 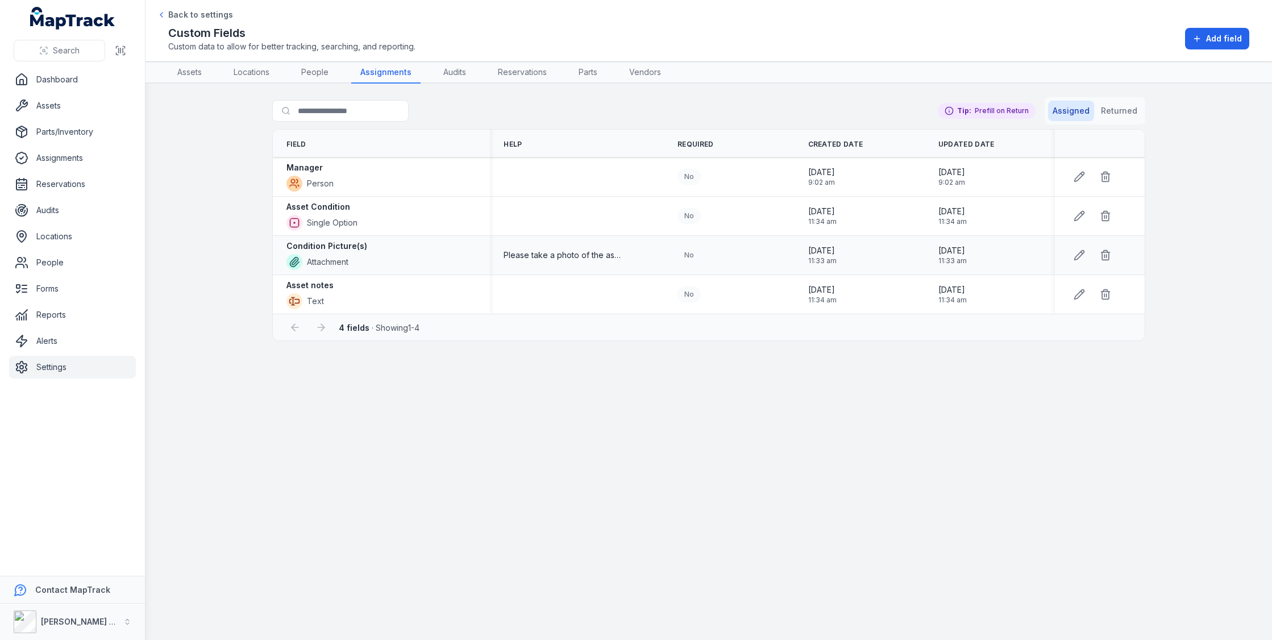 I want to click on a: Parts/Inventory, so click(x=72, y=132).